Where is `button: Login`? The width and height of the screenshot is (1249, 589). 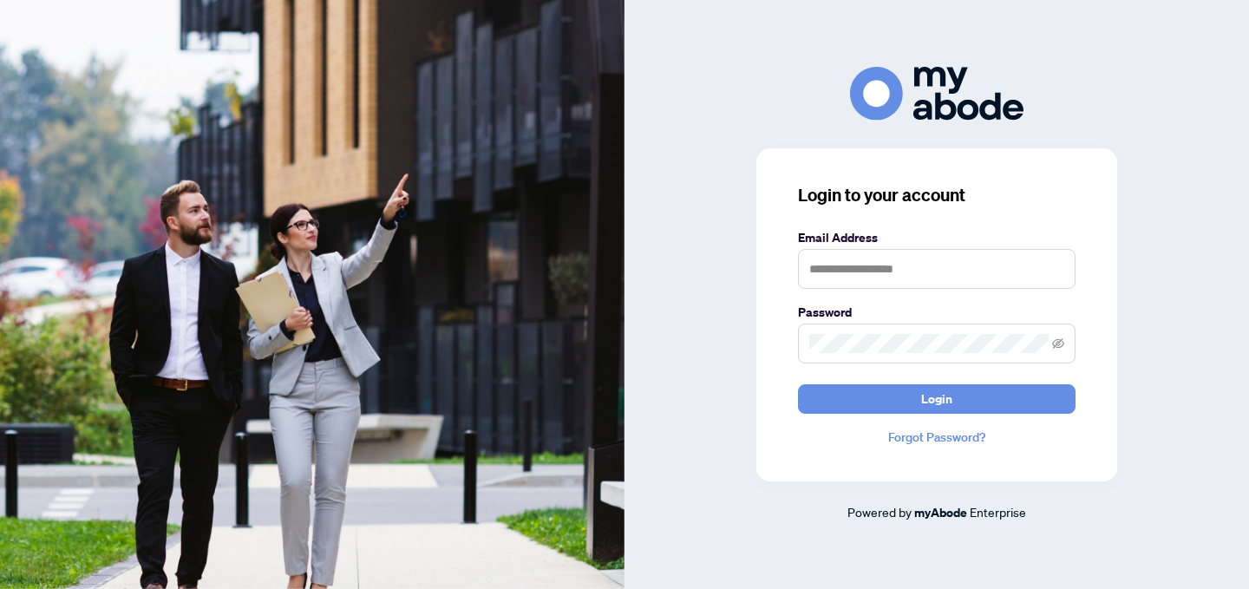
button: Login is located at coordinates (937, 399).